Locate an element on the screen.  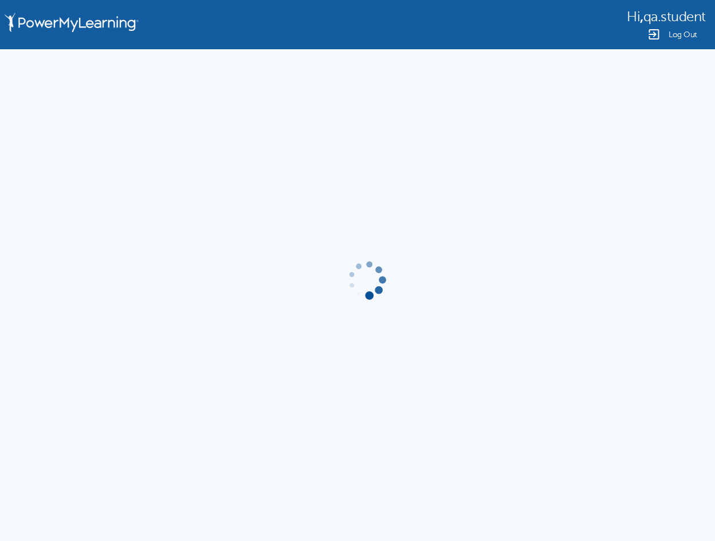
span: Hi is located at coordinates (633, 17).